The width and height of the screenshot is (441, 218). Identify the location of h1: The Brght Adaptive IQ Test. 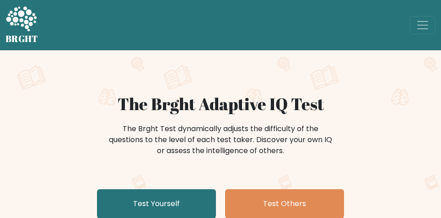
(220, 104).